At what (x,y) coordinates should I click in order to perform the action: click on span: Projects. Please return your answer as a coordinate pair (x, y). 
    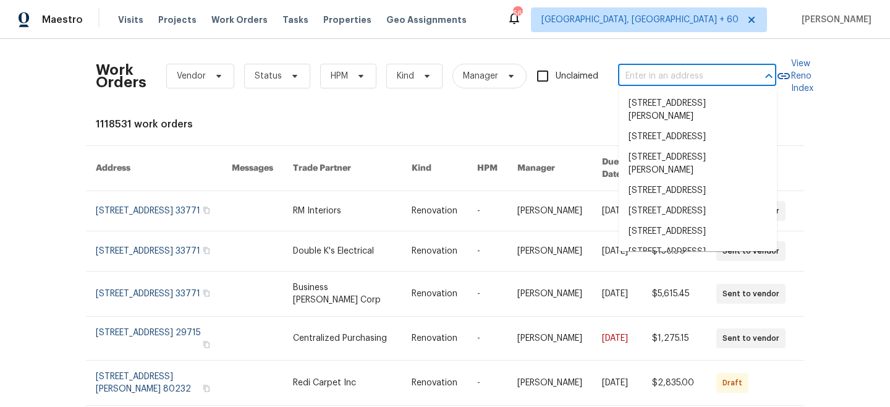
    Looking at the image, I should click on (177, 20).